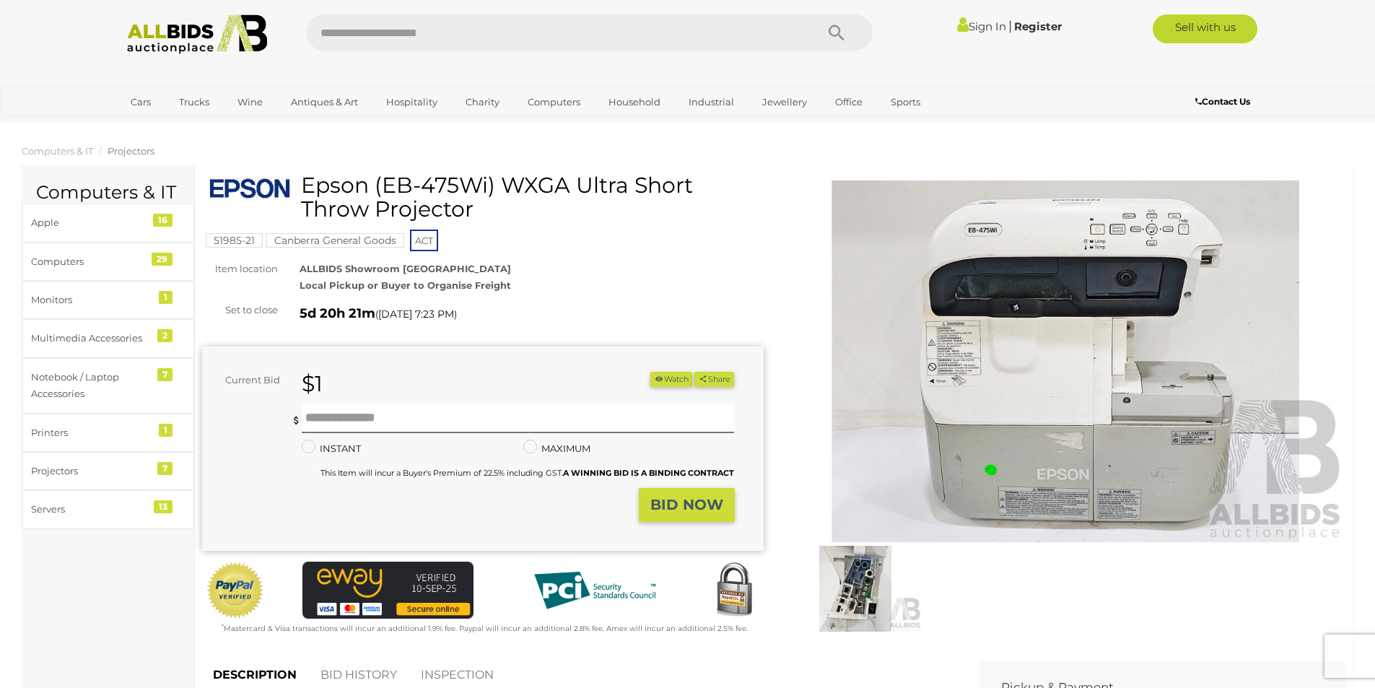 The height and width of the screenshot is (688, 1375). I want to click on label: MAXIMUM, so click(557, 448).